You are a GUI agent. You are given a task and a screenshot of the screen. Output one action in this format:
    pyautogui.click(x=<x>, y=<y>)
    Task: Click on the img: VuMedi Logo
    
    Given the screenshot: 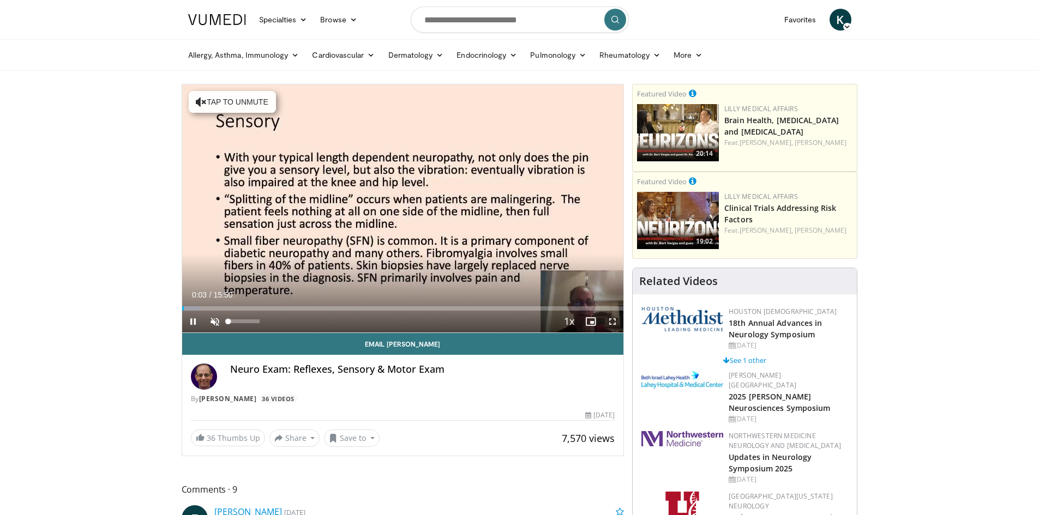 What is the action you would take?
    pyautogui.click(x=217, y=20)
    